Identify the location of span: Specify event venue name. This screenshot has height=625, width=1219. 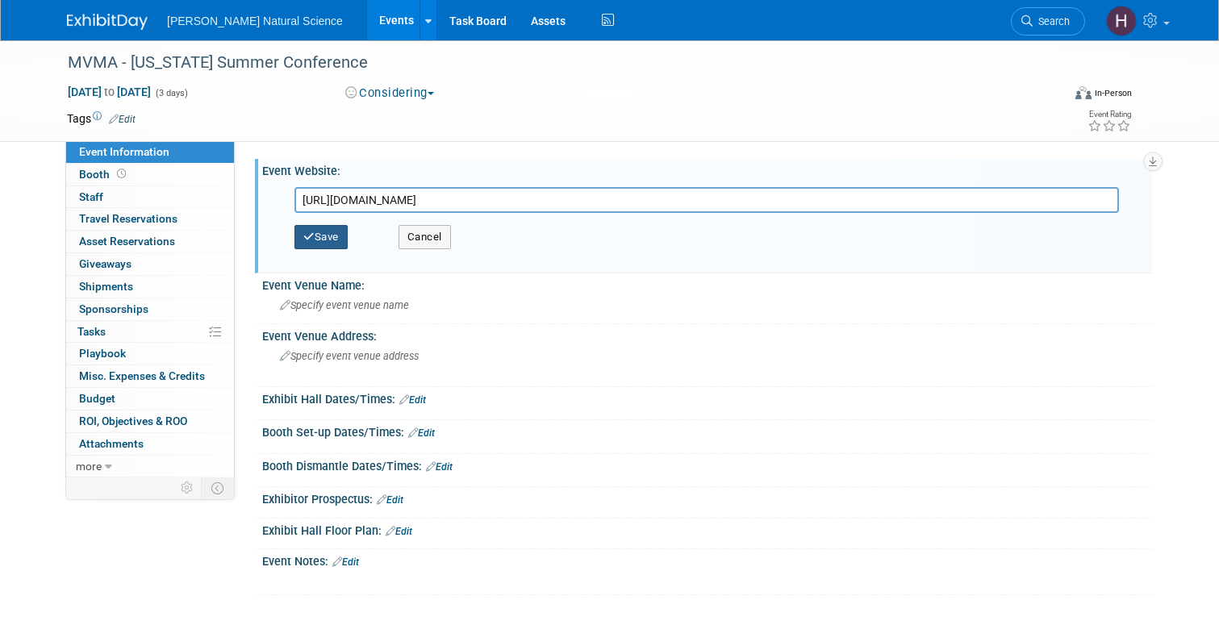
(344, 305).